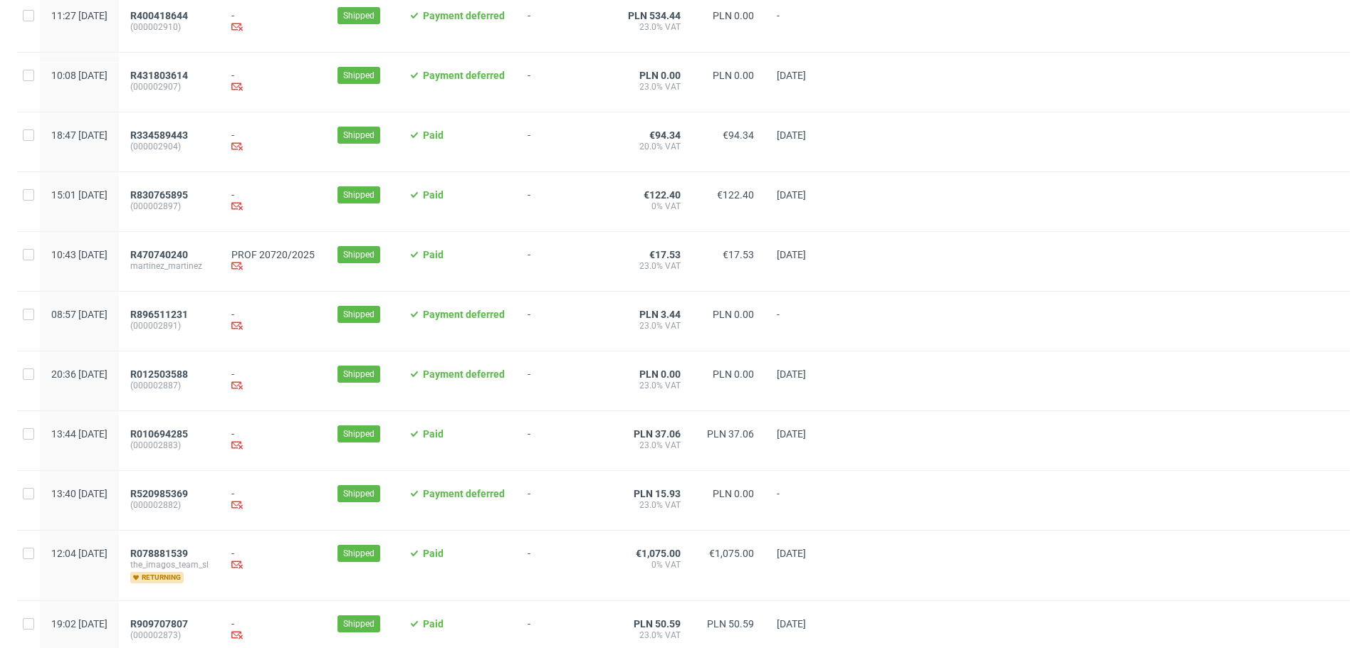 This screenshot has width=1367, height=648. Describe the element at coordinates (658, 554) in the screenshot. I see `span: €1,075.00` at that location.